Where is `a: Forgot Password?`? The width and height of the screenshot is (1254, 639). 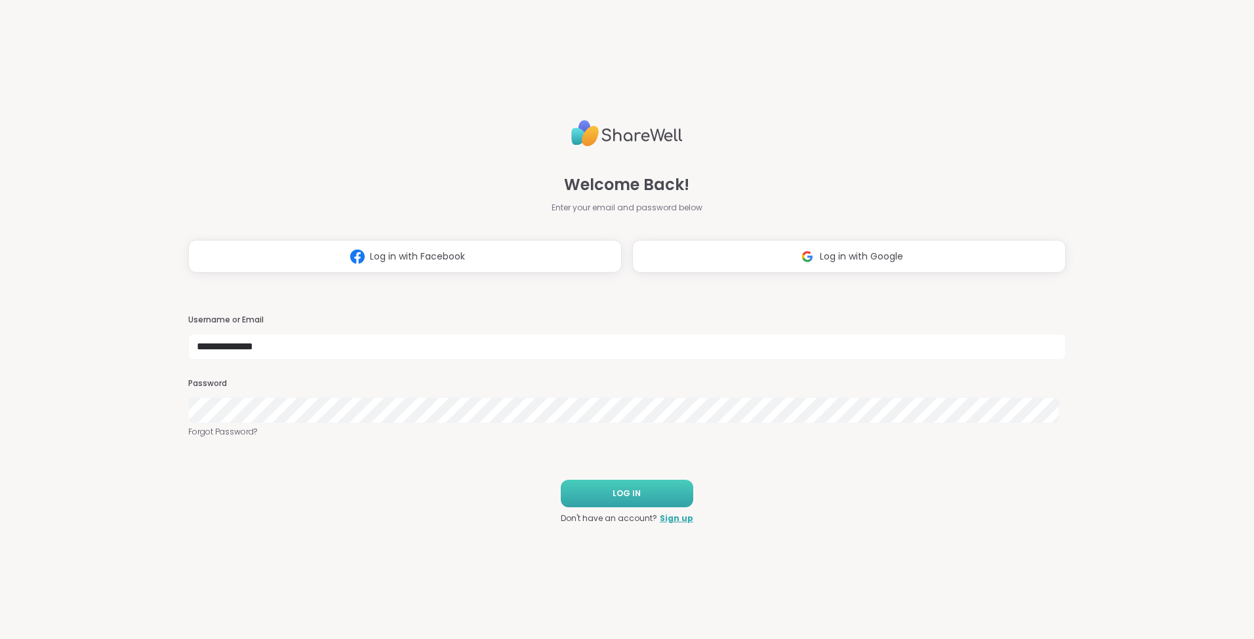 a: Forgot Password? is located at coordinates (627, 432).